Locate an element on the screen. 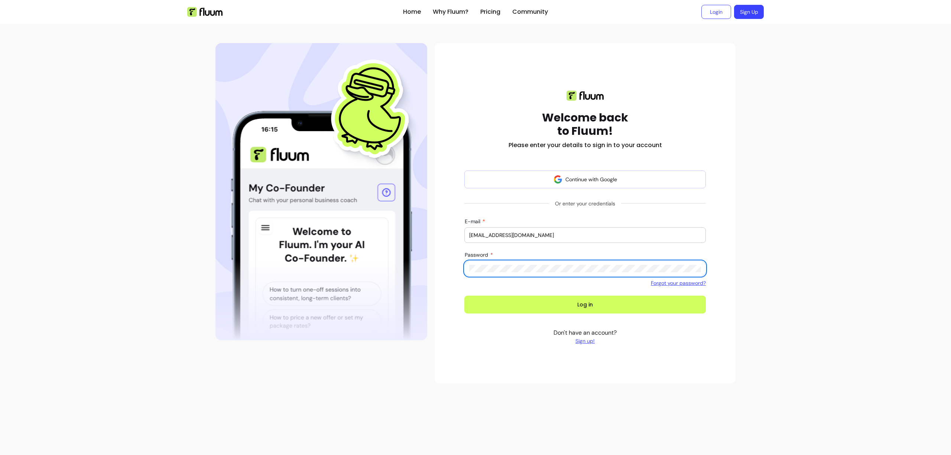 Image resolution: width=951 pixels, height=455 pixels. h1: Welcome back to Fluum! is located at coordinates (585, 124).